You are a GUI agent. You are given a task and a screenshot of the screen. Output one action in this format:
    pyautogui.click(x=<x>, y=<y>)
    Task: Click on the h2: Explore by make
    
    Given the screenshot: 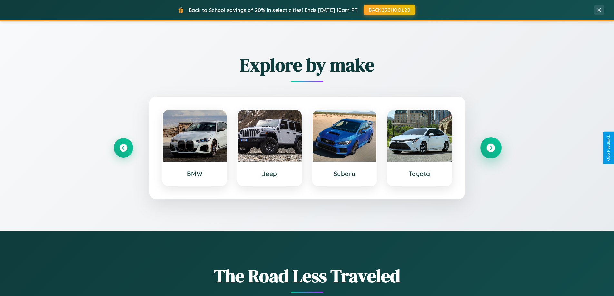 What is the action you would take?
    pyautogui.click(x=307, y=65)
    